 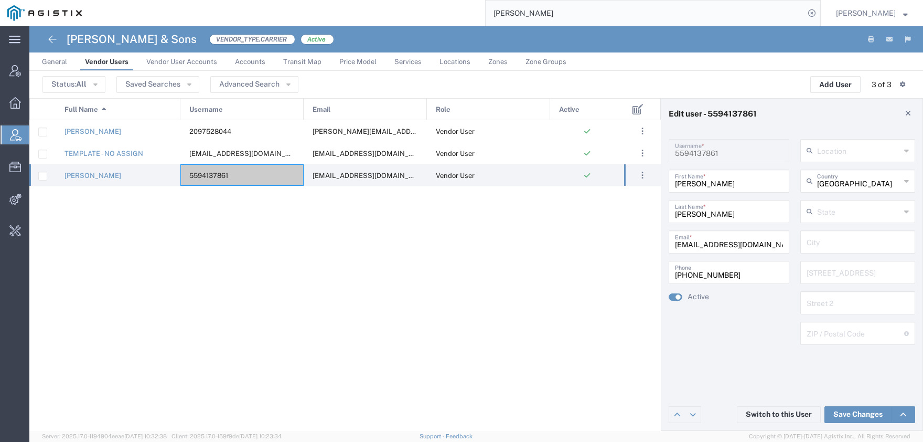 What do you see at coordinates (443, 110) in the screenshot?
I see `span: Role` at bounding box center [443, 110].